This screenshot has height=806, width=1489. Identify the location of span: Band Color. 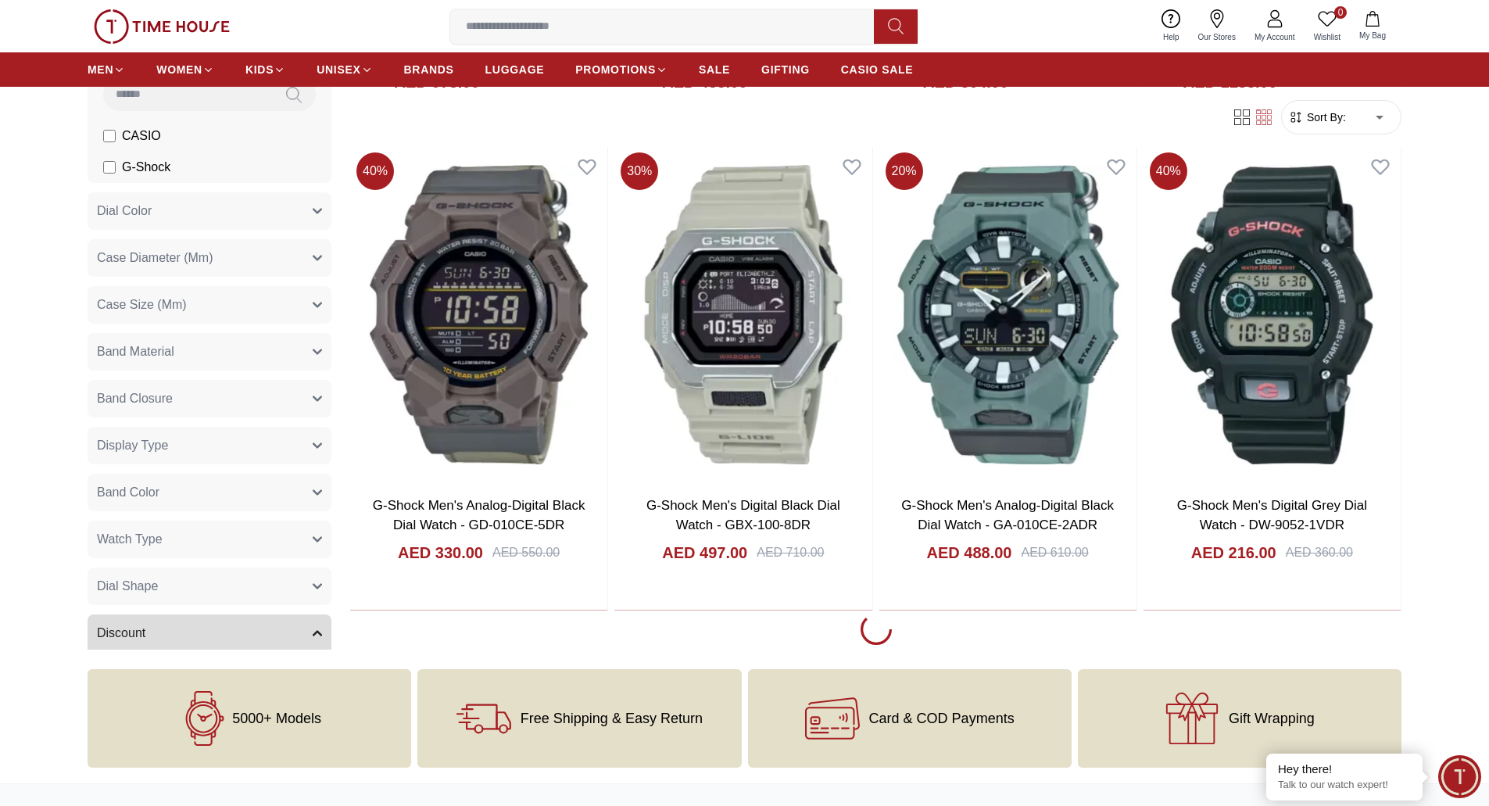
(128, 493).